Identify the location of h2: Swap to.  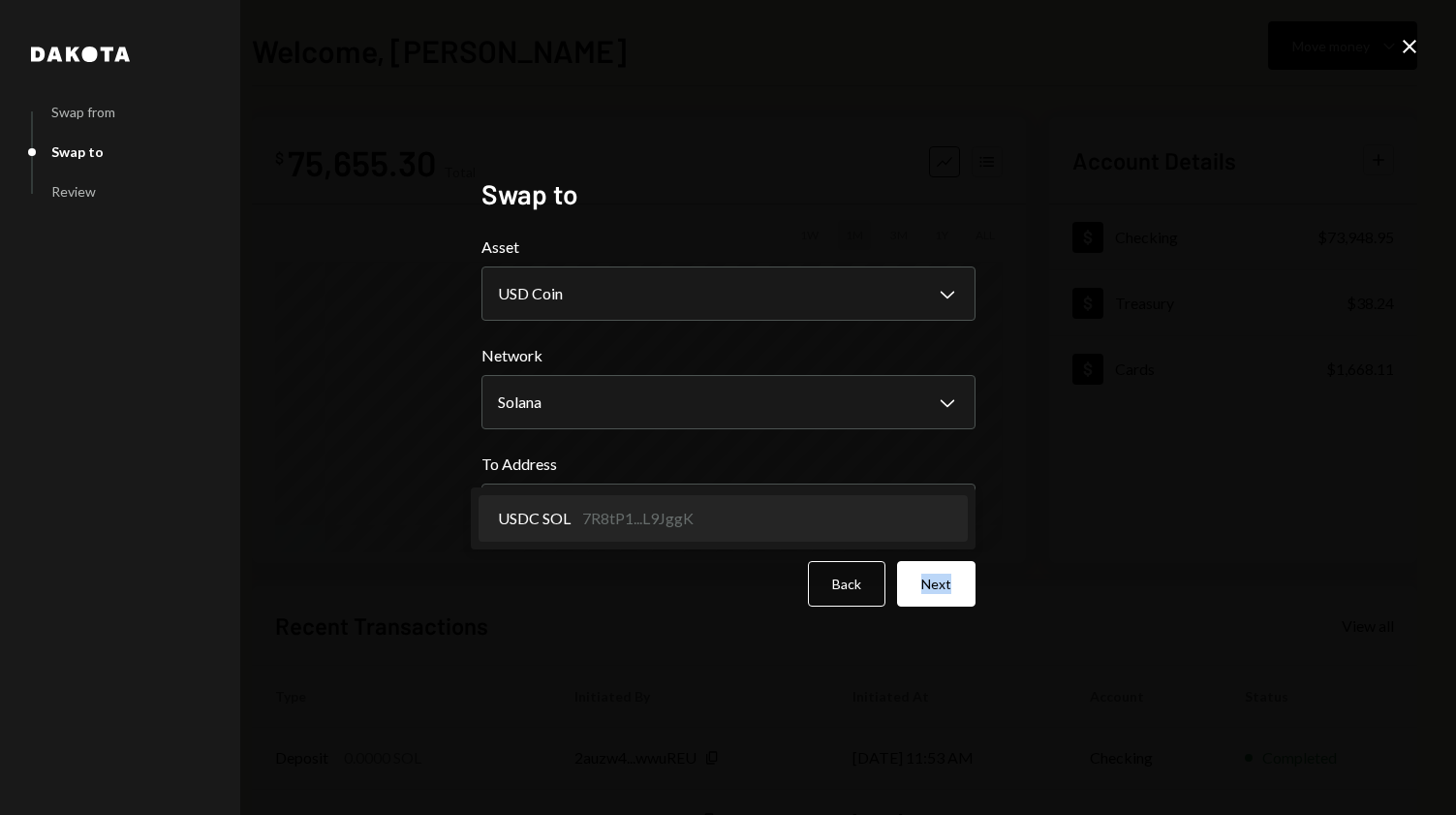
(728, 194).